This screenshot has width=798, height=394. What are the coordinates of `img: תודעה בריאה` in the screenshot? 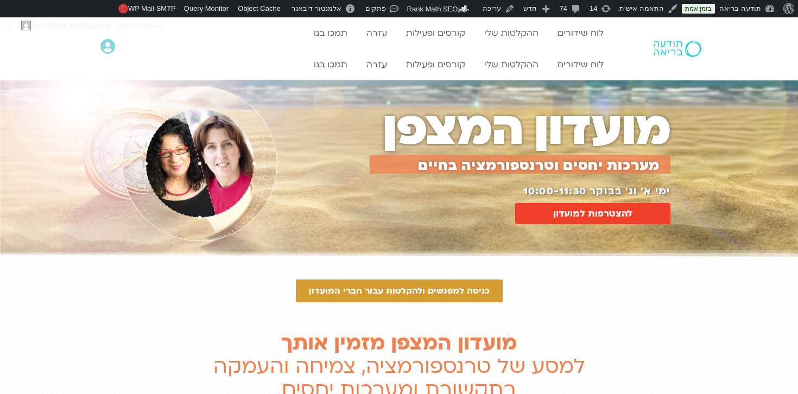 It's located at (678, 49).